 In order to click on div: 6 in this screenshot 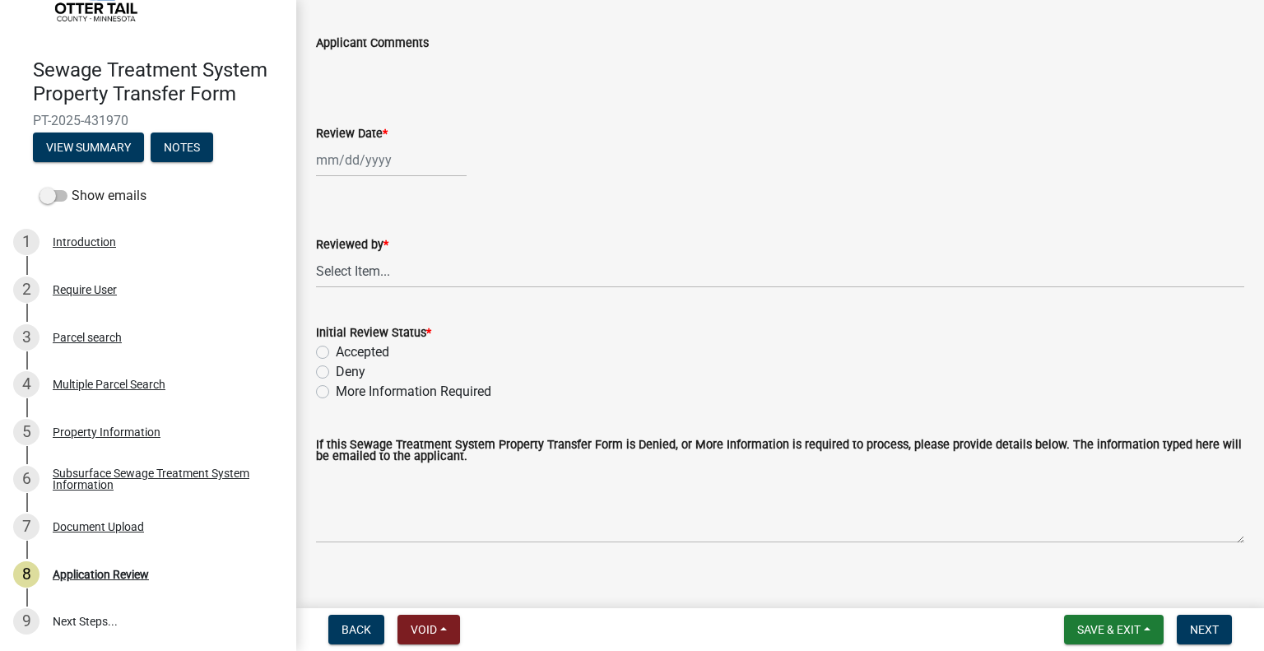, I will do `click(26, 479)`.